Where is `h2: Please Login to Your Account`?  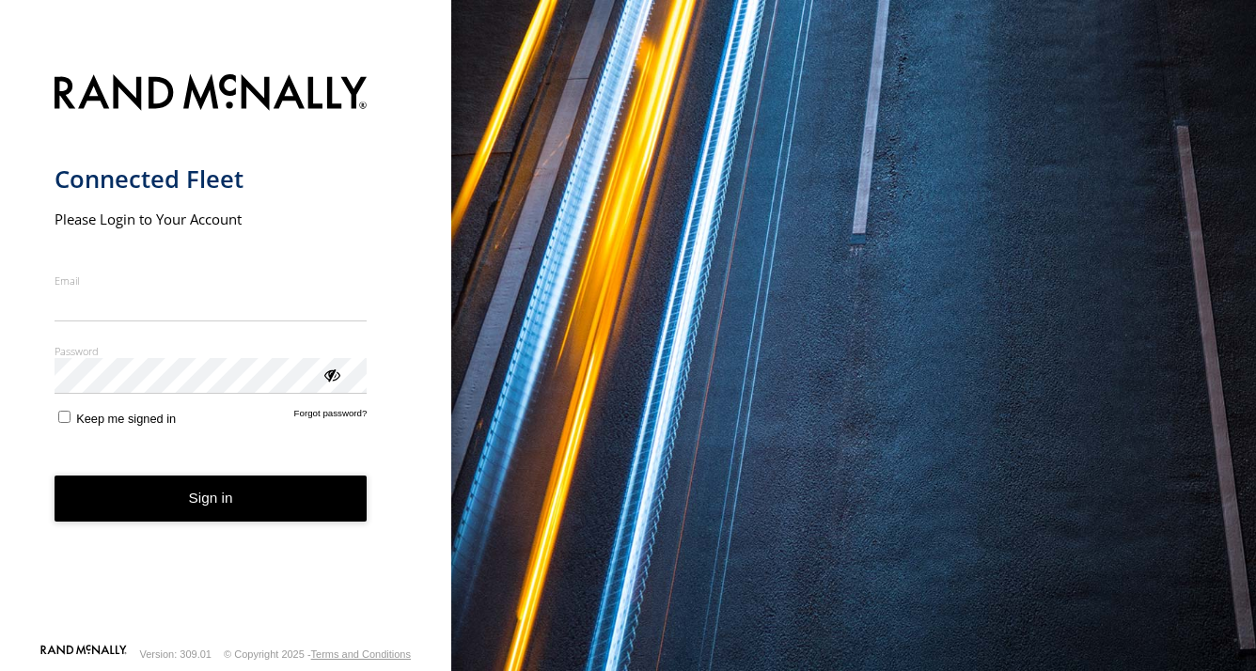 h2: Please Login to Your Account is located at coordinates (211, 219).